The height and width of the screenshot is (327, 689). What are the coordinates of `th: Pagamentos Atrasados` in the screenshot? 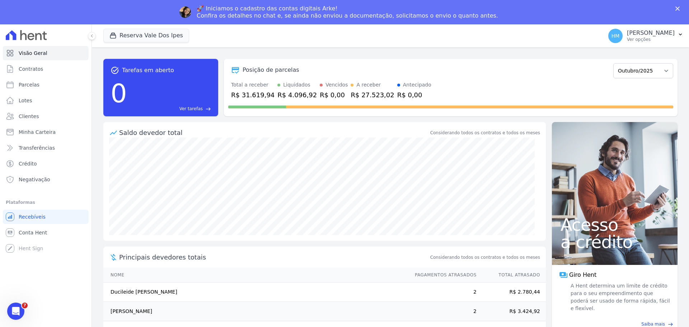 It's located at (443, 275).